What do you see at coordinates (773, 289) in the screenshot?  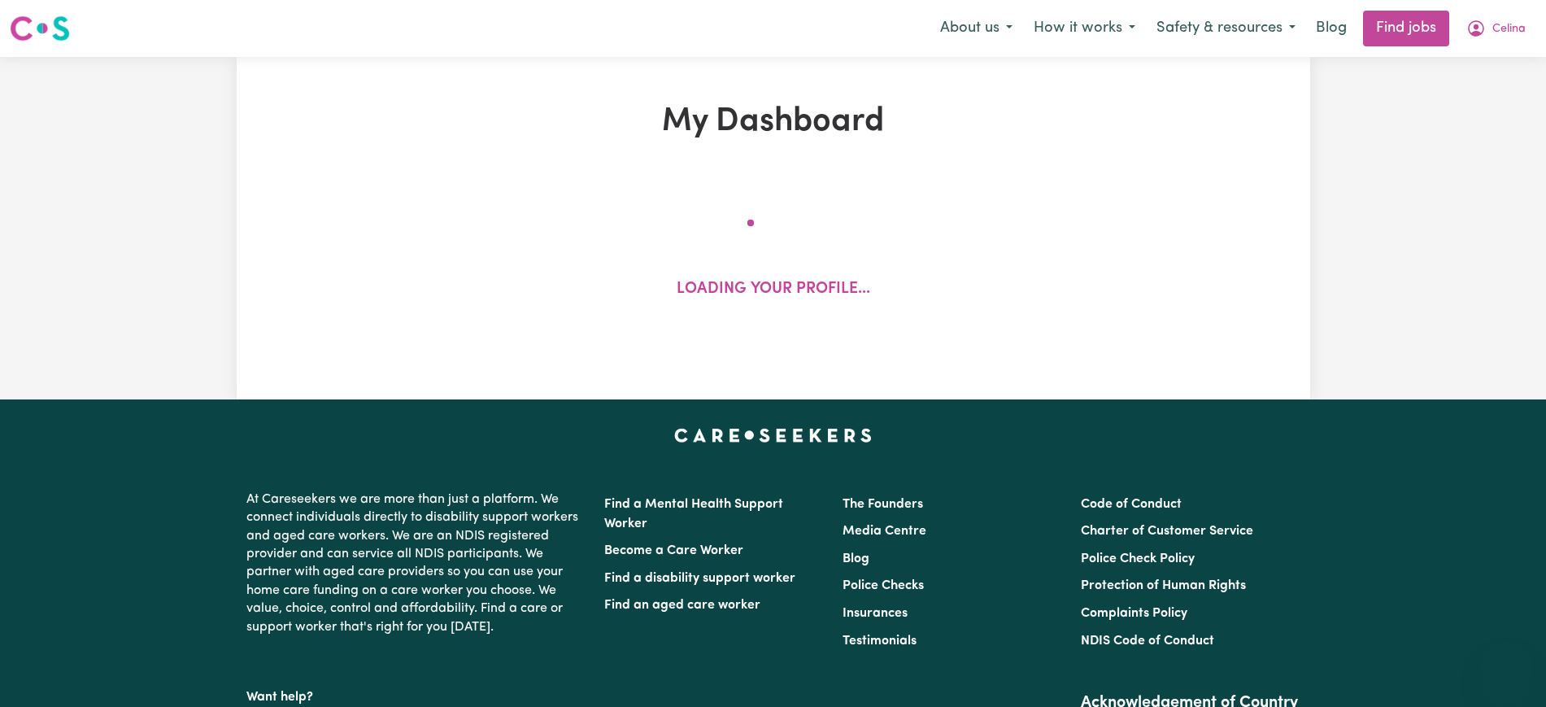 I see `p: Loading your profile...` at bounding box center [773, 289].